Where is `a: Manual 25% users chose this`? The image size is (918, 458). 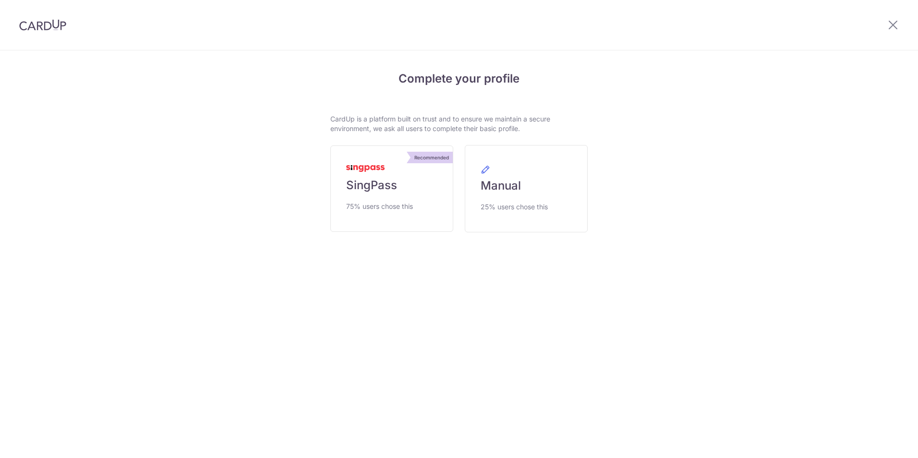
a: Manual 25% users chose this is located at coordinates (526, 189).